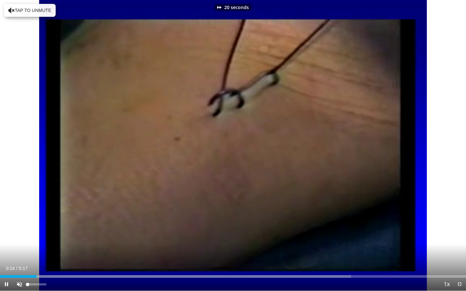 The height and width of the screenshot is (291, 466). I want to click on span: 5:17, so click(23, 269).